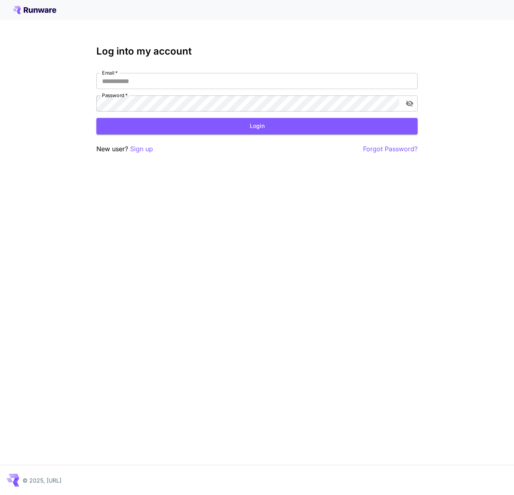  I want to click on label: Password, so click(115, 95).